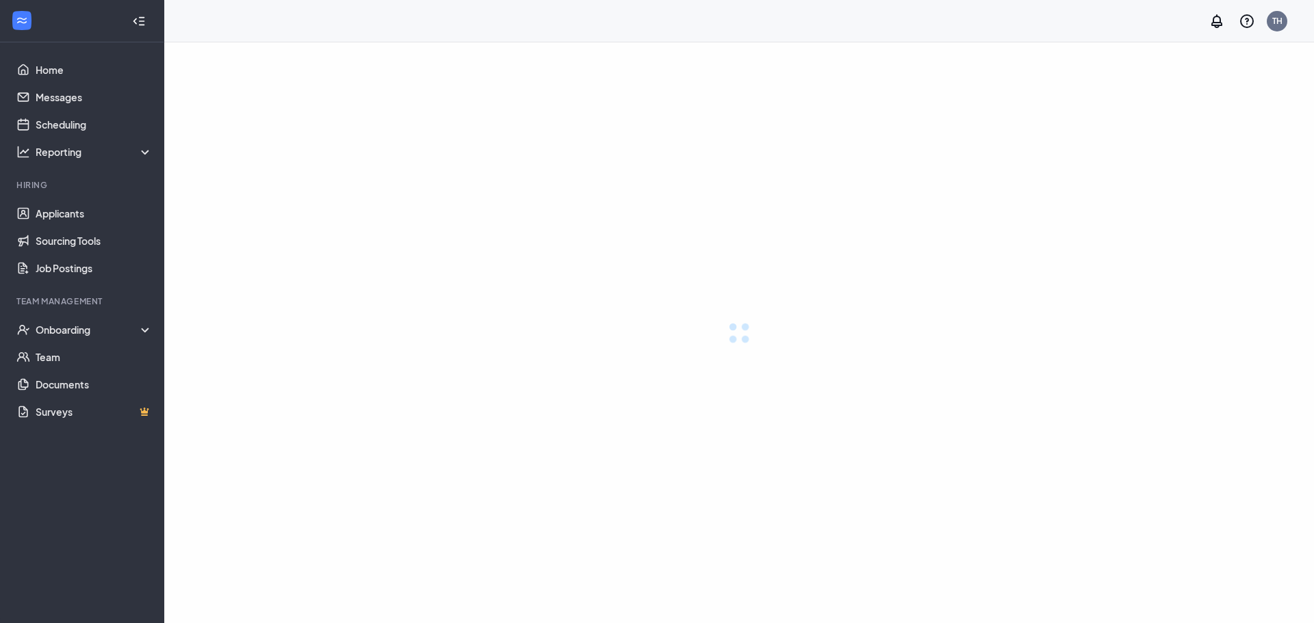 Image resolution: width=1314 pixels, height=623 pixels. I want to click on a: Messages, so click(94, 97).